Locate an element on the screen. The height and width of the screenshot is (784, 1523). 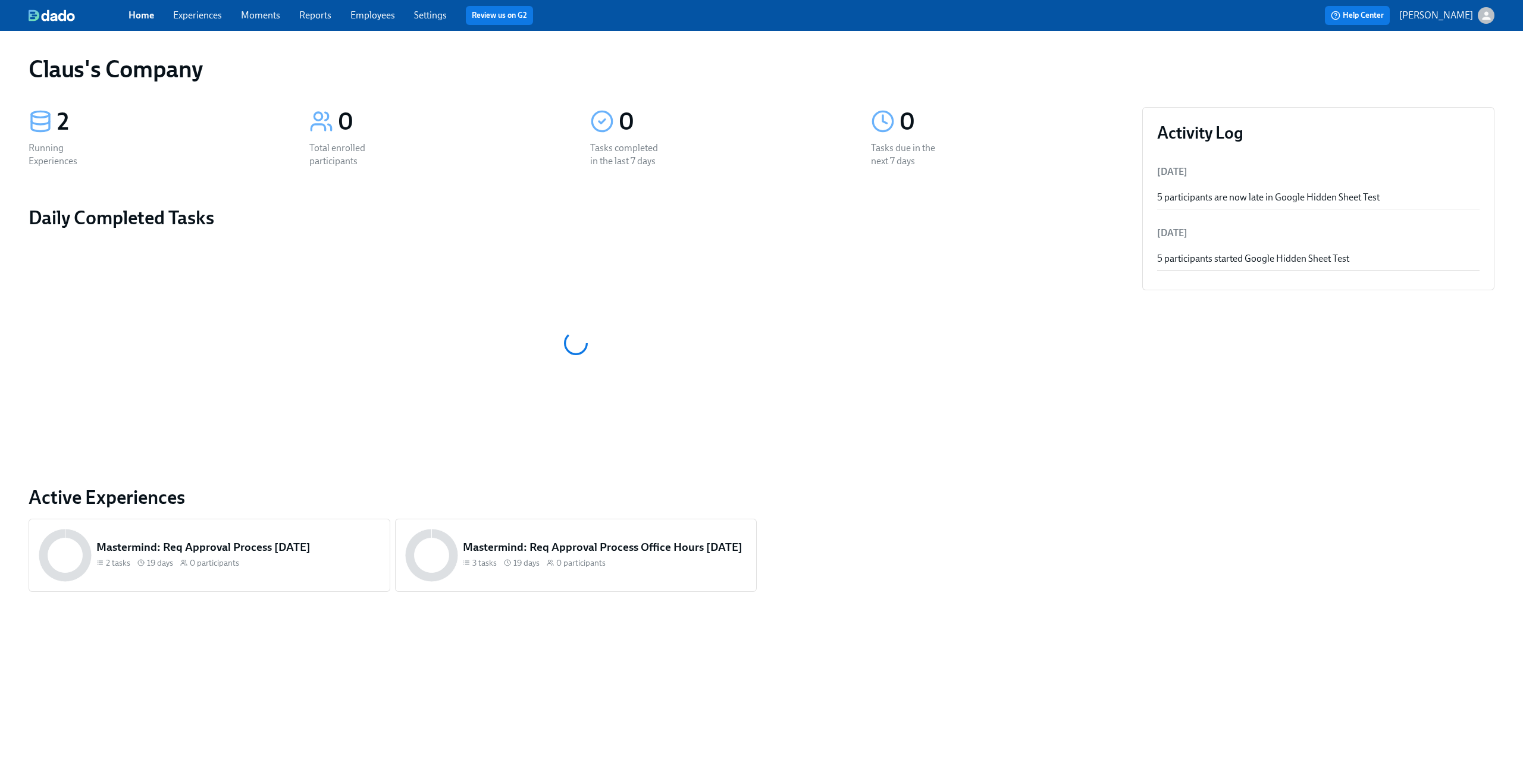
button: Help Center is located at coordinates (1357, 16).